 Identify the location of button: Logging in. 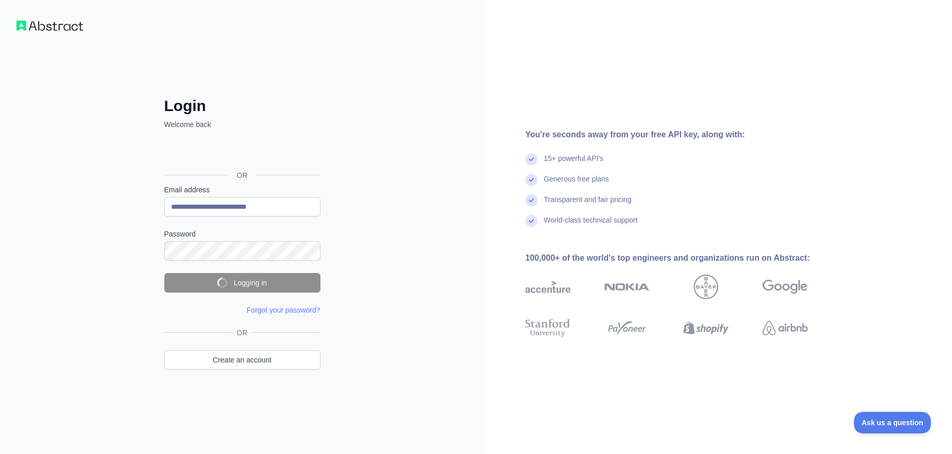
(242, 283).